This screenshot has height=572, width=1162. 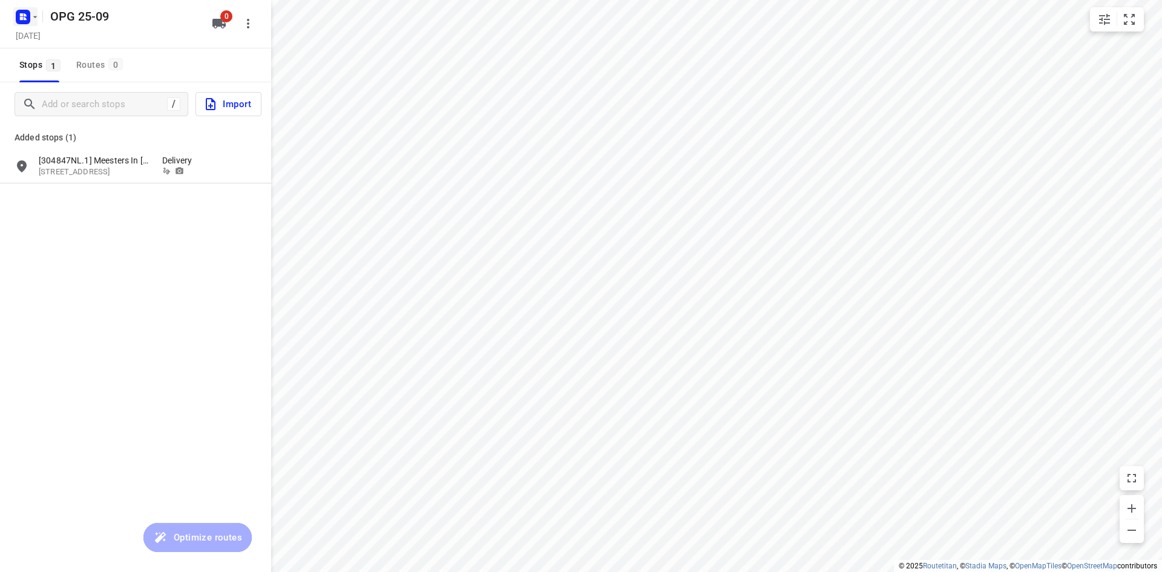 I want to click on button: Fit zoom, so click(x=1129, y=19).